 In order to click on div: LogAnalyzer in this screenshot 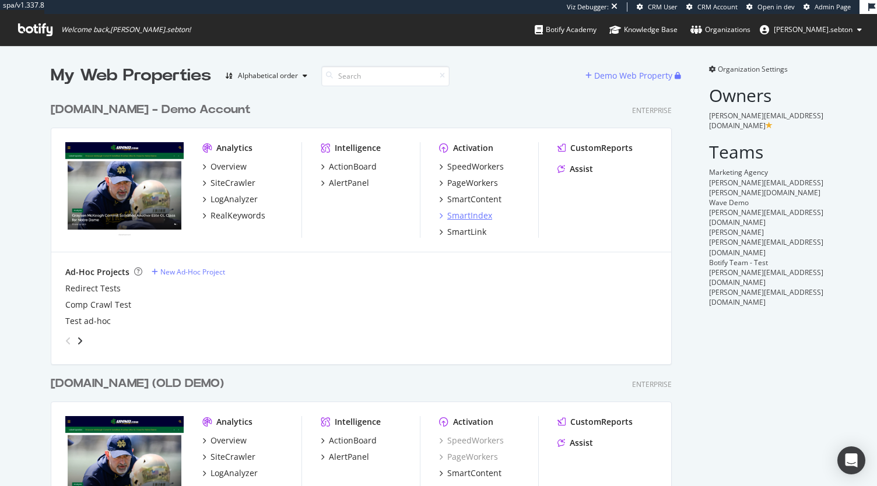, I will do `click(234, 199)`.